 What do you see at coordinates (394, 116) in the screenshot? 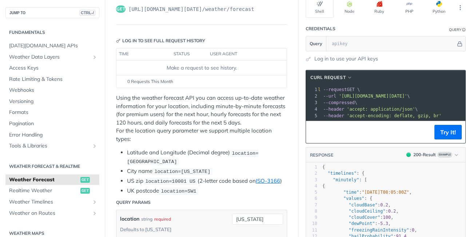
I see `span: 'accept-encoding: deflate, gzip, br'` at bounding box center [394, 116].